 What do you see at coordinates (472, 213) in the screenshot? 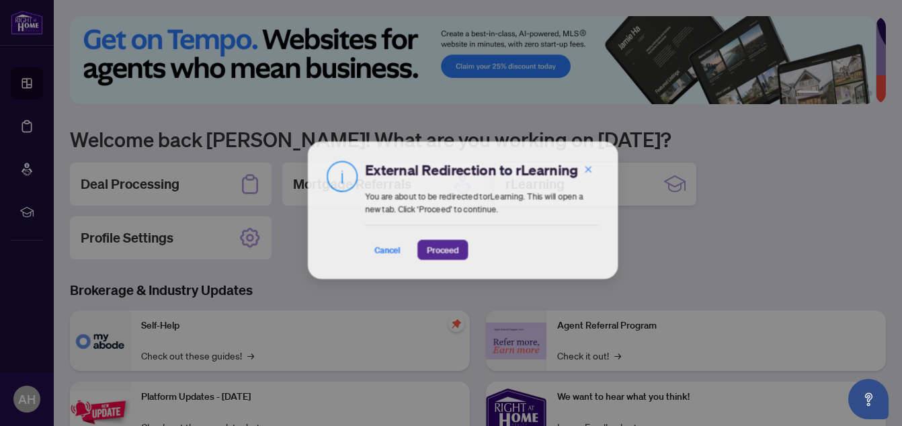
I see `div: You are about to be redirected to rLearning . This will open a new tab. Click ‘Proceed’ to continue.` at bounding box center [472, 213].